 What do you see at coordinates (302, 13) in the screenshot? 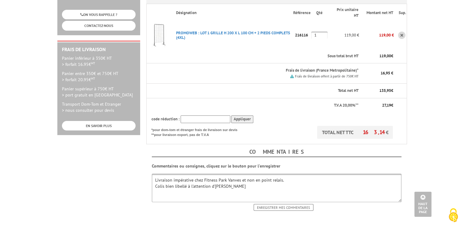
I see `p: Référence` at bounding box center [302, 13].